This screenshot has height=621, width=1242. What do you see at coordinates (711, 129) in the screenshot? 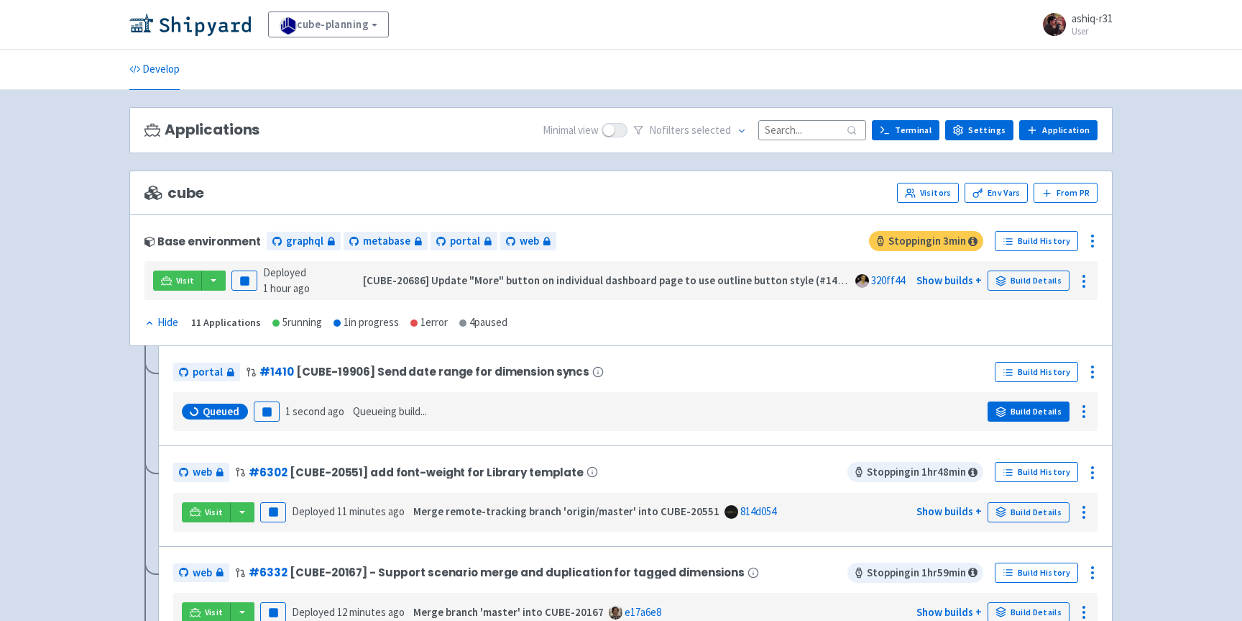
I see `span: selected` at bounding box center [711, 129].